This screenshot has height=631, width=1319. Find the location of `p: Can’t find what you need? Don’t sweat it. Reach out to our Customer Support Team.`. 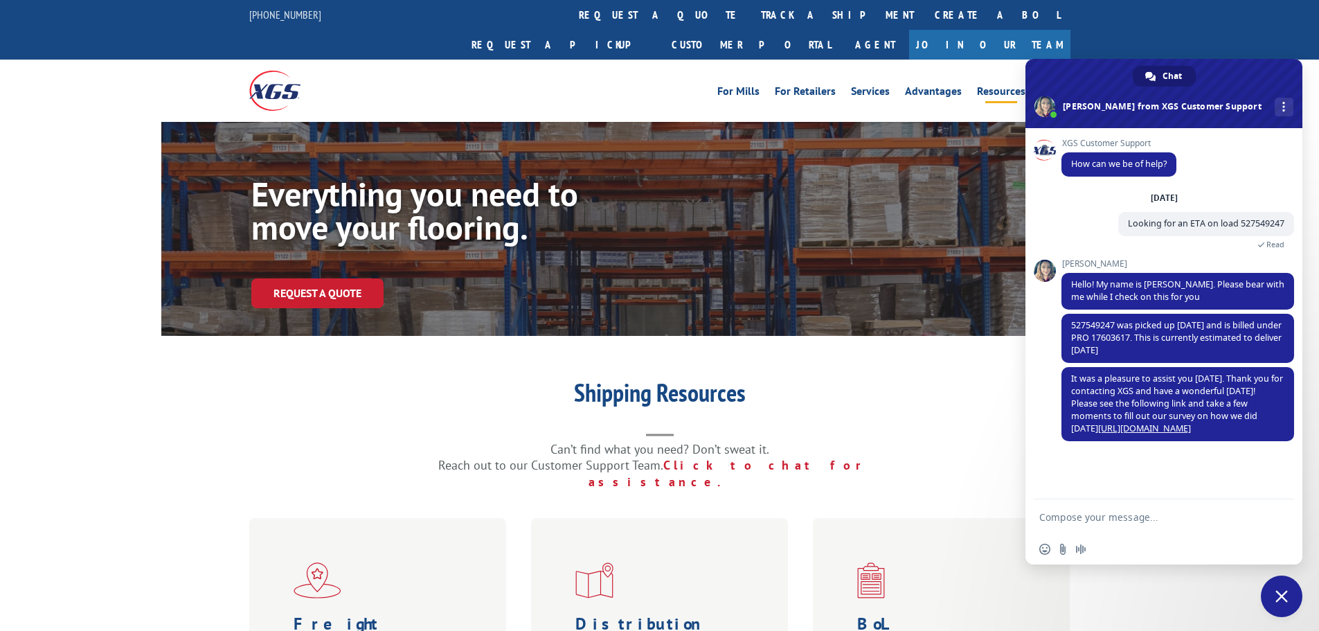

p: Can’t find what you need? Don’t sweat it. Reach out to our Customer Support Team. is located at coordinates (660, 465).